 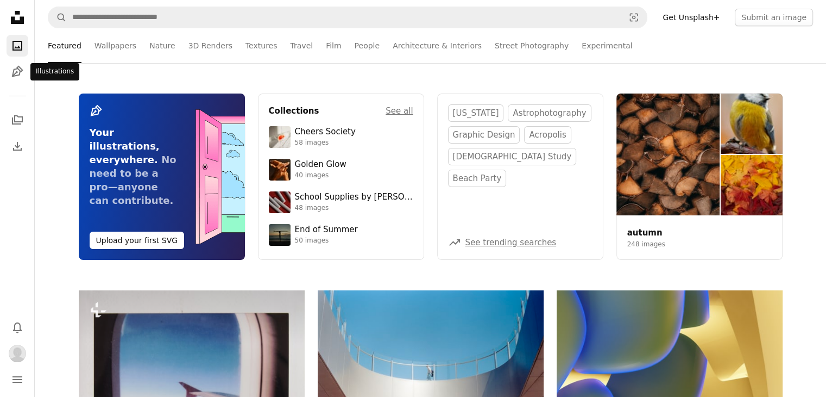 What do you see at coordinates (302, 46) in the screenshot?
I see `a: Travel` at bounding box center [302, 46].